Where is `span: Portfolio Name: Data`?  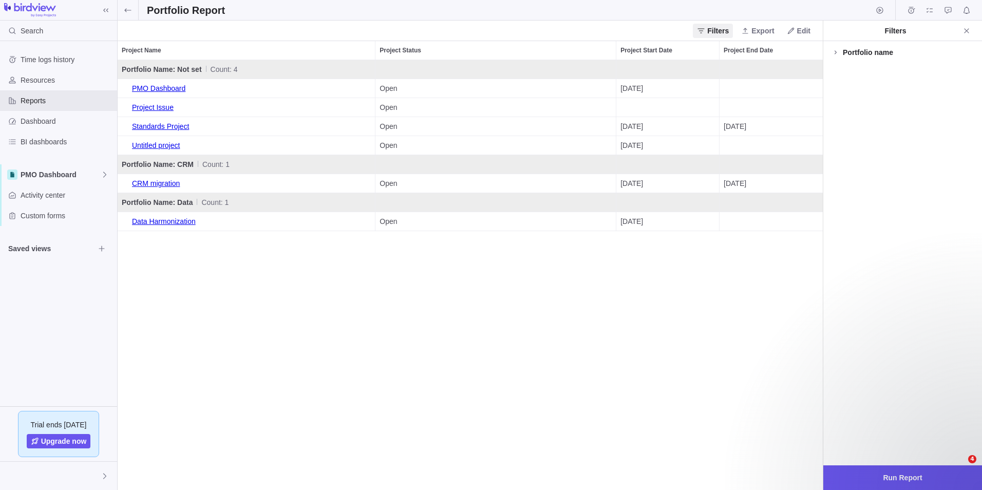
span: Portfolio Name: Data is located at coordinates (246, 202).